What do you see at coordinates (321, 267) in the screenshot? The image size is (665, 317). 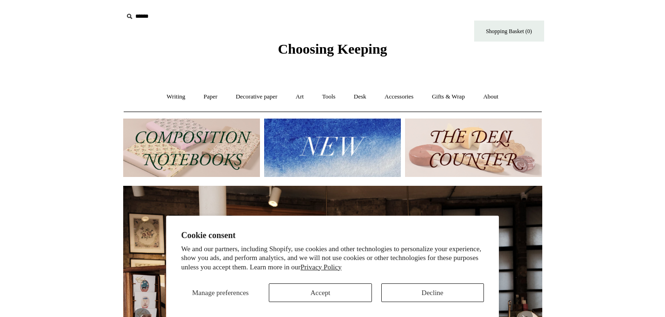 I see `a: Privacy Policy` at bounding box center [321, 267].